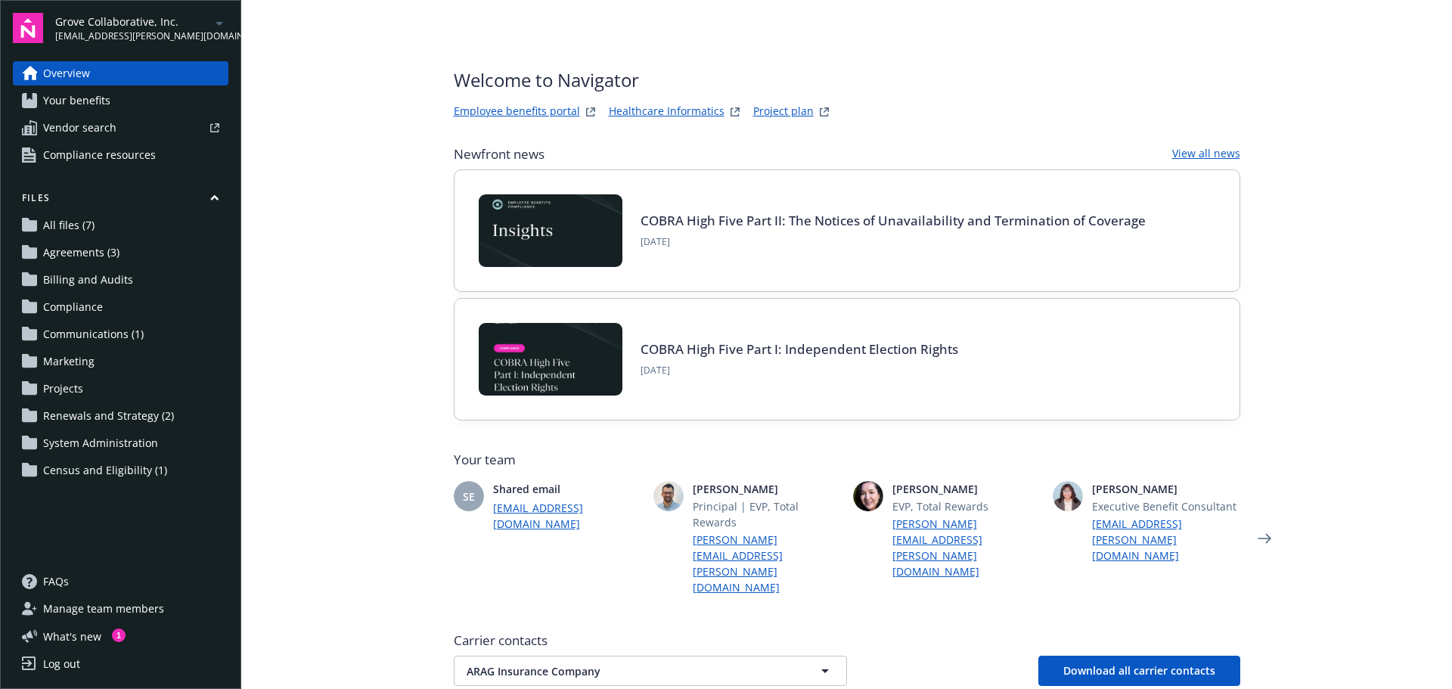 This screenshot has width=1452, height=689. I want to click on span: Shared email, so click(567, 489).